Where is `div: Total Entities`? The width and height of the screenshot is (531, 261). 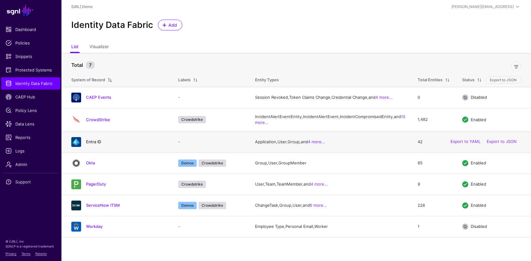 div: Total Entities is located at coordinates (430, 80).